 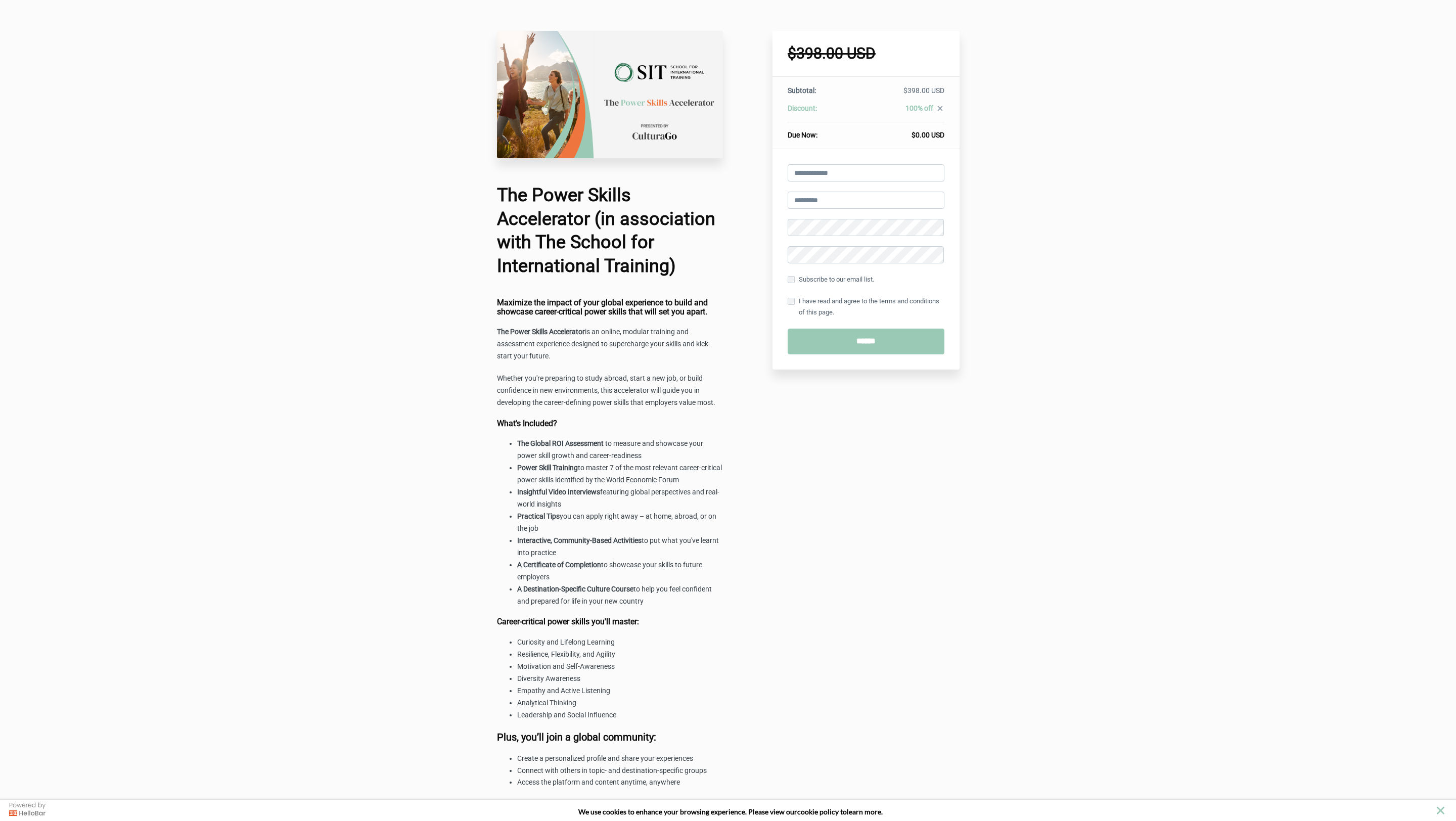 I want to click on td: $398.00 USD, so click(x=899, y=94).